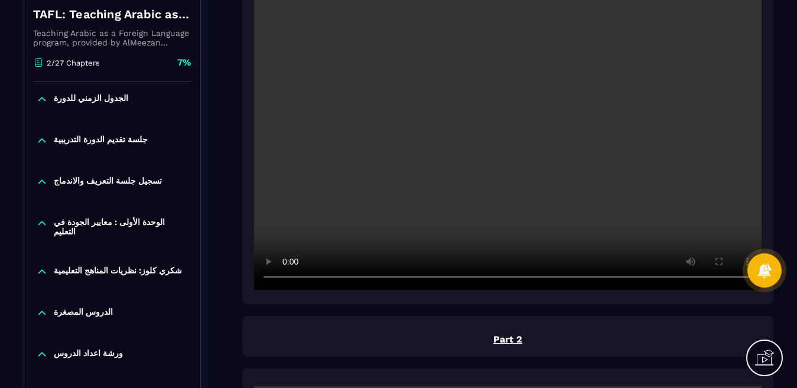 The height and width of the screenshot is (388, 797). I want to click on p: الجدول الزمني للدورة, so click(91, 99).